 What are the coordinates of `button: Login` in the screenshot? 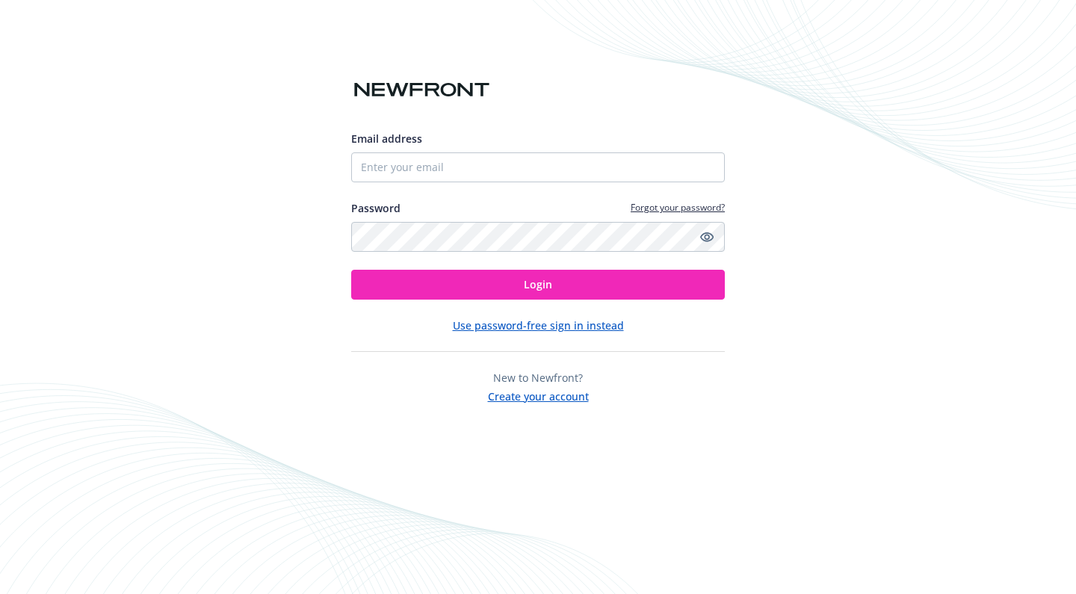 It's located at (538, 285).